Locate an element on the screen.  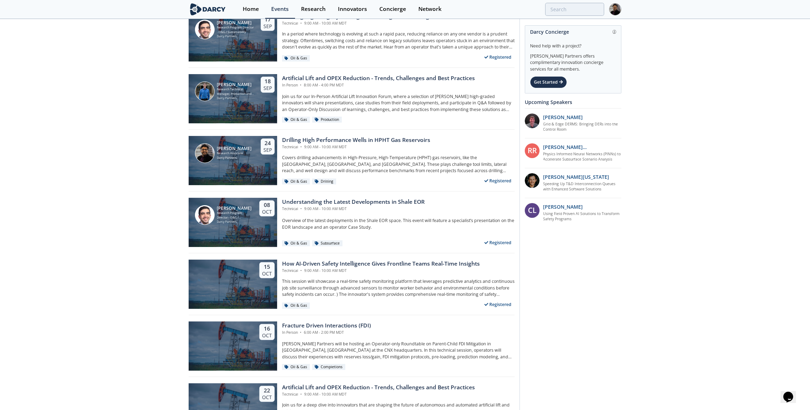
div: 18 is located at coordinates (268, 81).